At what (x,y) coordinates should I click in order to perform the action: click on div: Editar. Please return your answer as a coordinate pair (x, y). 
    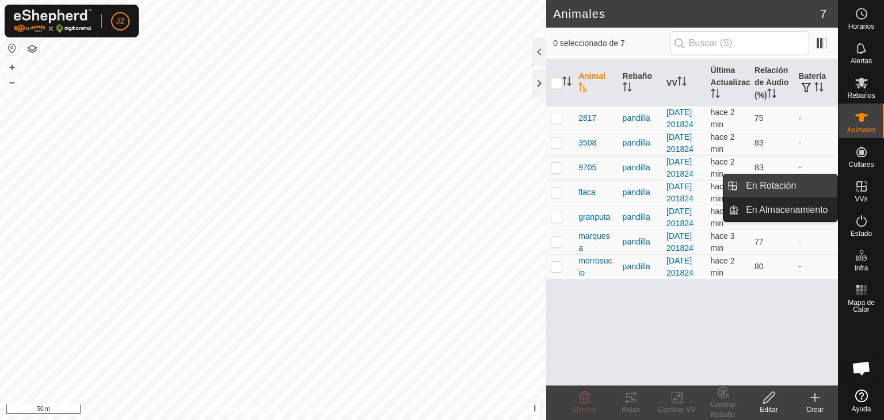
    Looking at the image, I should click on (769, 410).